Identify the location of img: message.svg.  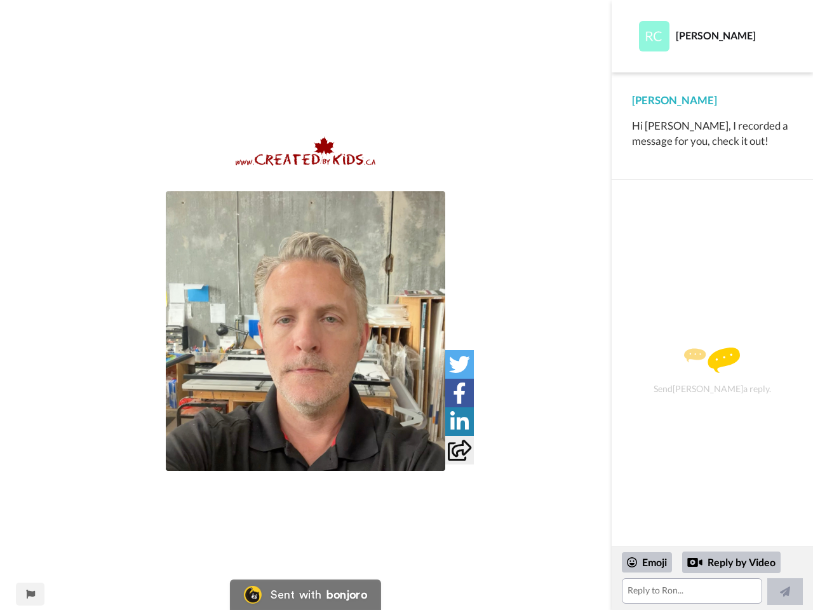
(712, 360).